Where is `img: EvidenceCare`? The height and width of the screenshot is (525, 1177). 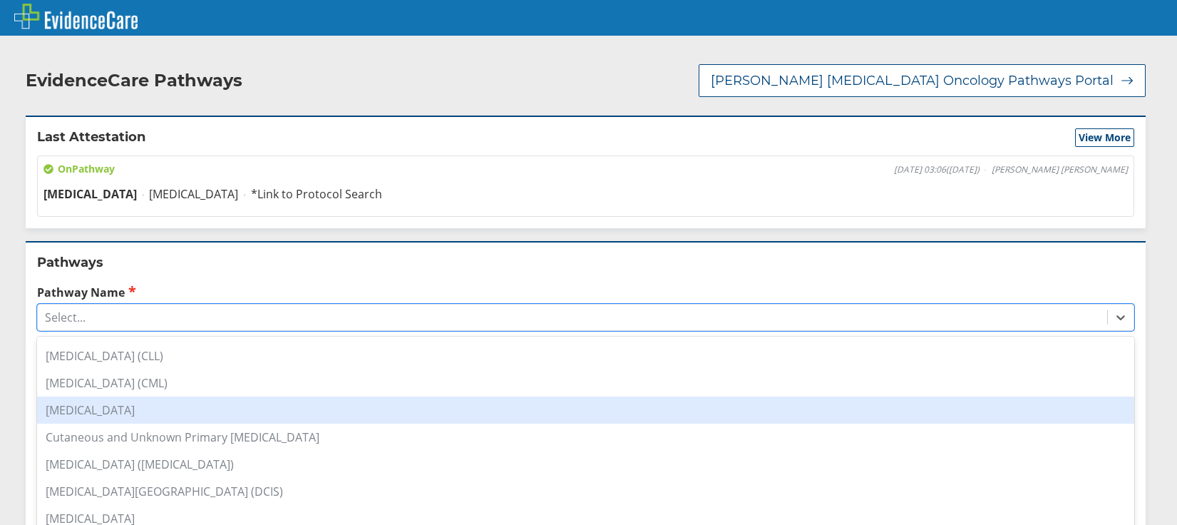 img: EvidenceCare is located at coordinates (76, 16).